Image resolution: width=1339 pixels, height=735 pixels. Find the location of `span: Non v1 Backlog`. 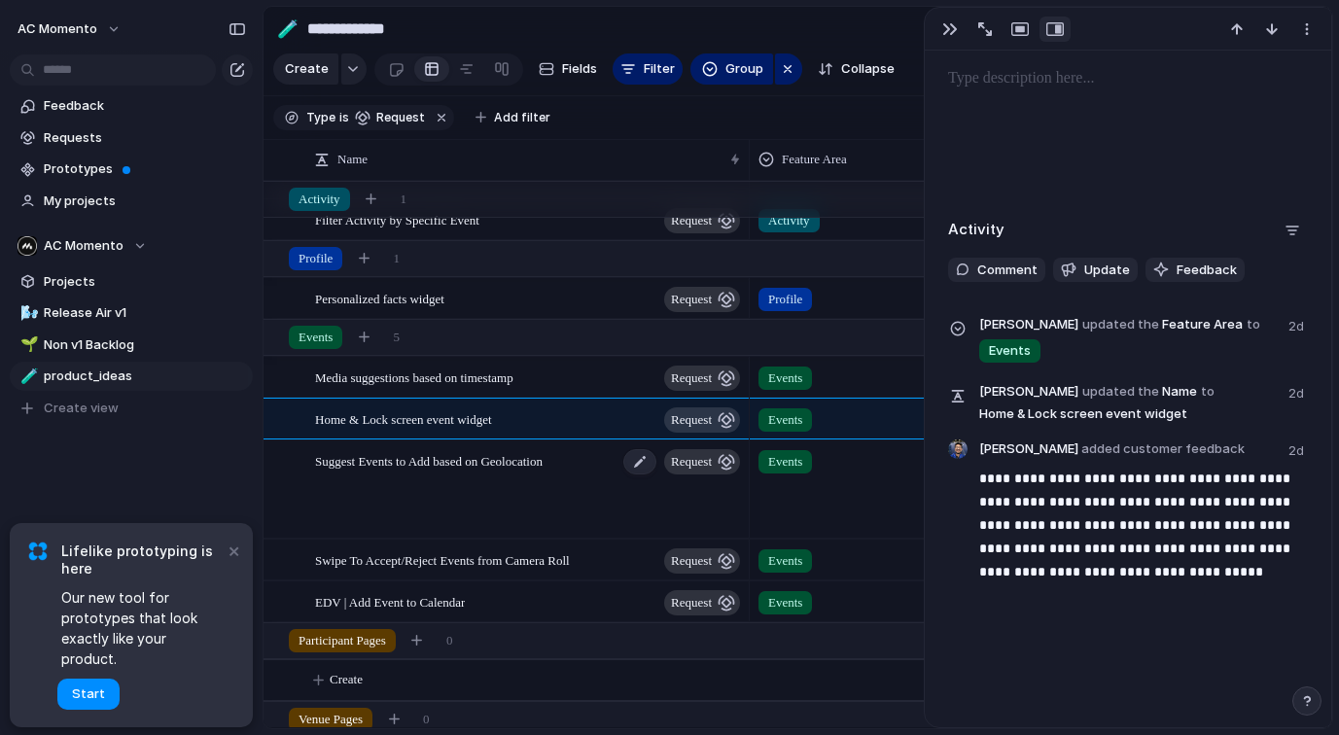

span: Non v1 Backlog is located at coordinates (145, 345).